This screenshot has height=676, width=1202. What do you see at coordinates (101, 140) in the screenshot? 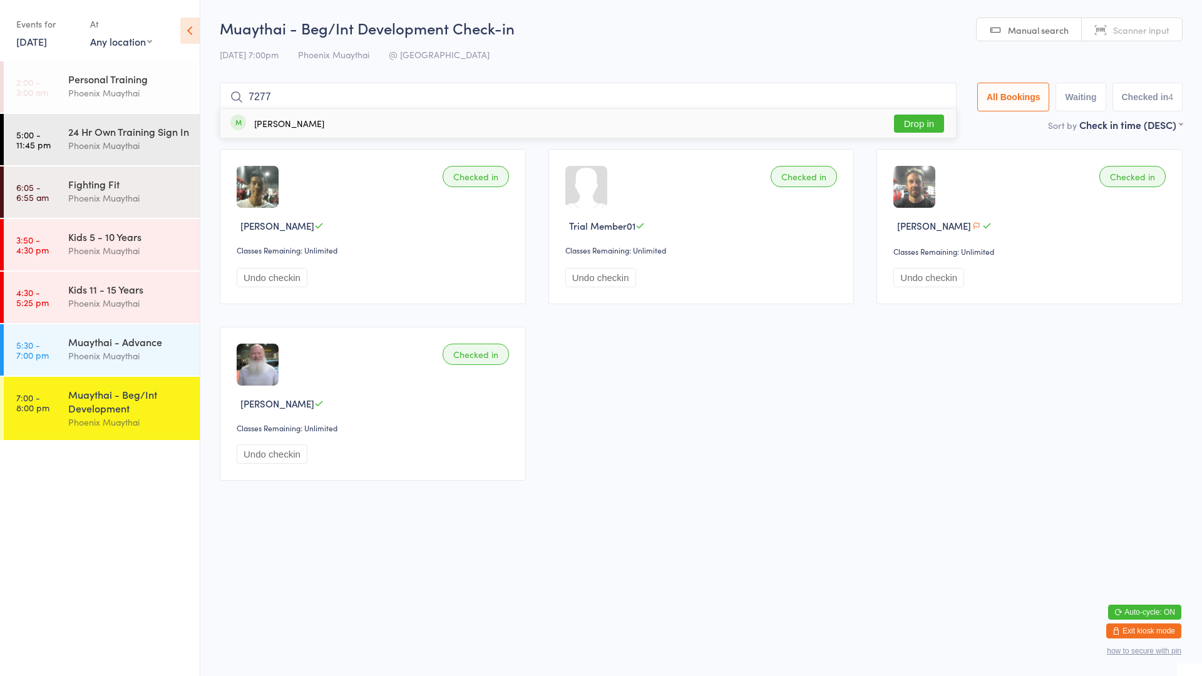
I see `a: 5:00 -11:45 pm24 Hr Own Training Sign InPhoenix Muaythai` at bounding box center [101, 140].